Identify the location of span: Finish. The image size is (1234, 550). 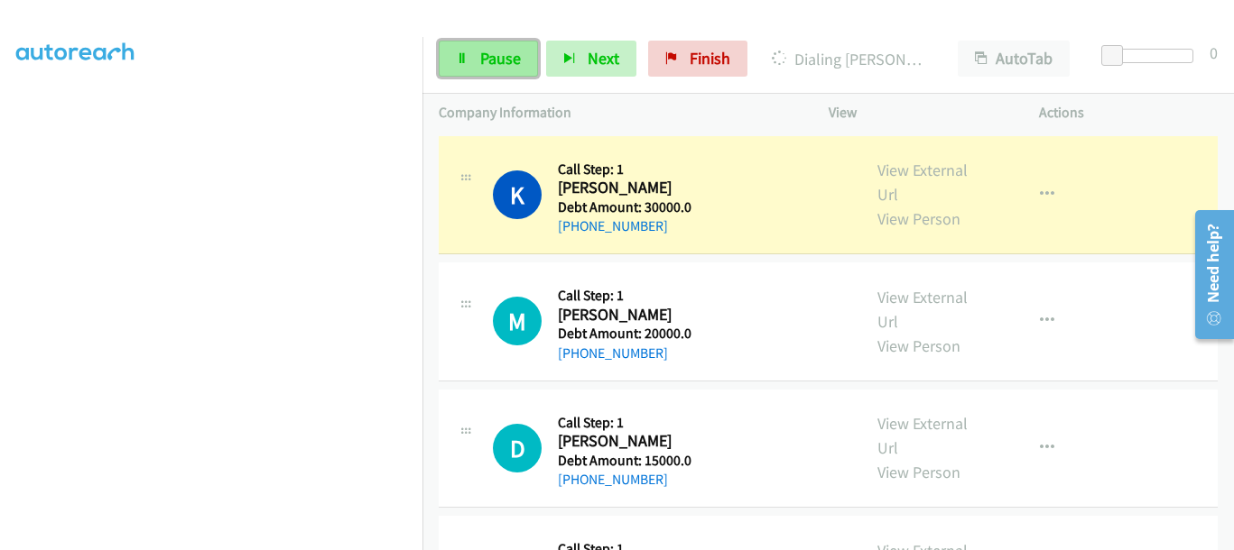
(709, 58).